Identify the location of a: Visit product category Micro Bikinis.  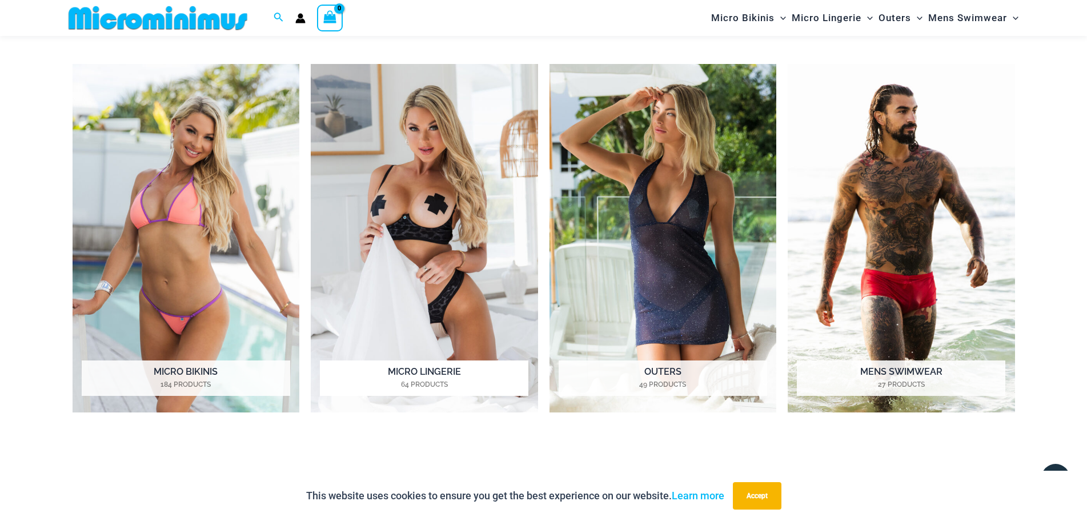
(186, 238).